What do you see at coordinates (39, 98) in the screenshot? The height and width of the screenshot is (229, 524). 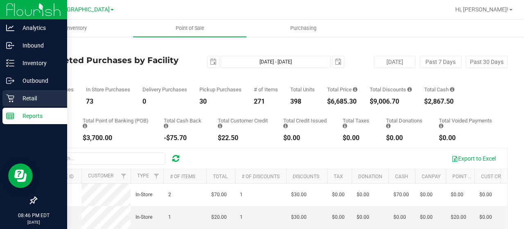 I see `p: Retail` at bounding box center [39, 98].